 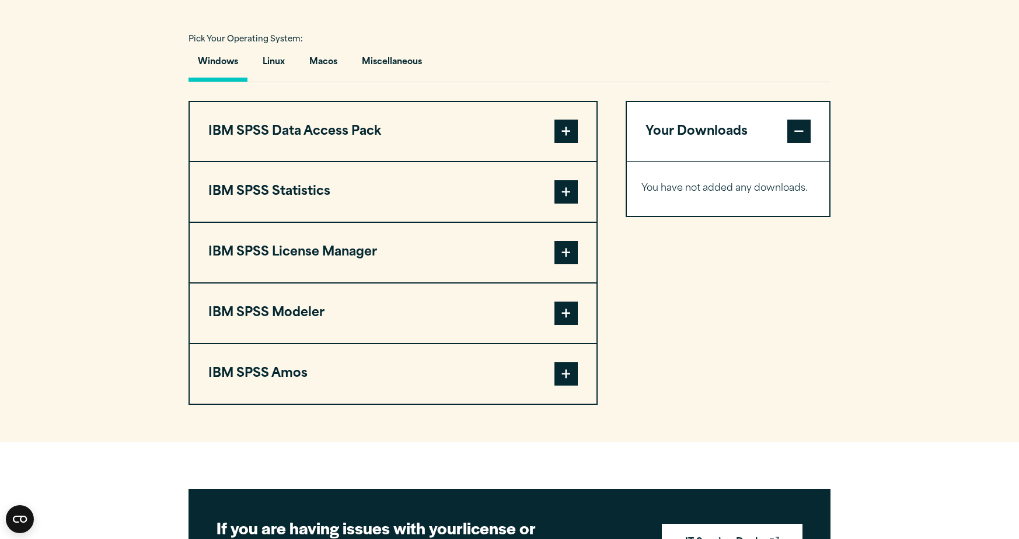 I want to click on div: Your Downloads, so click(x=727, y=188).